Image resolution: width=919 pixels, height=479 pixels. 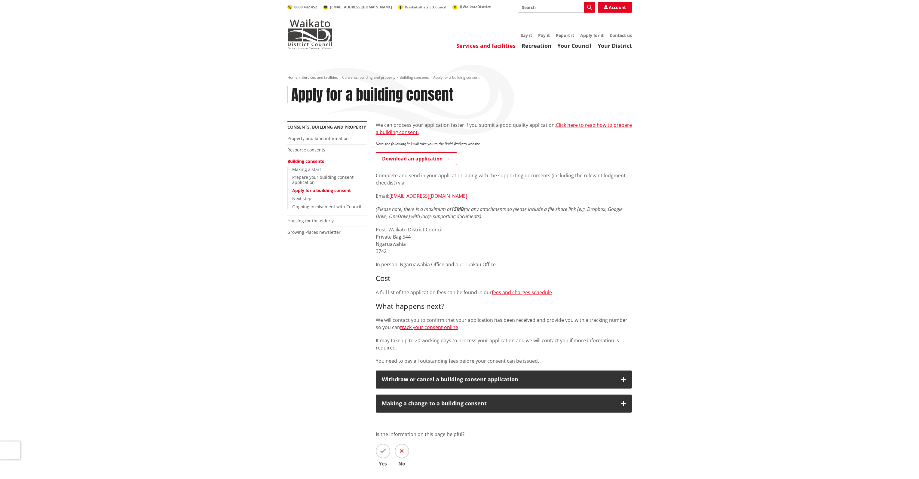 I want to click on p: We will contact you to confirm that your application has been received and provide you with a tra..., so click(x=504, y=324).